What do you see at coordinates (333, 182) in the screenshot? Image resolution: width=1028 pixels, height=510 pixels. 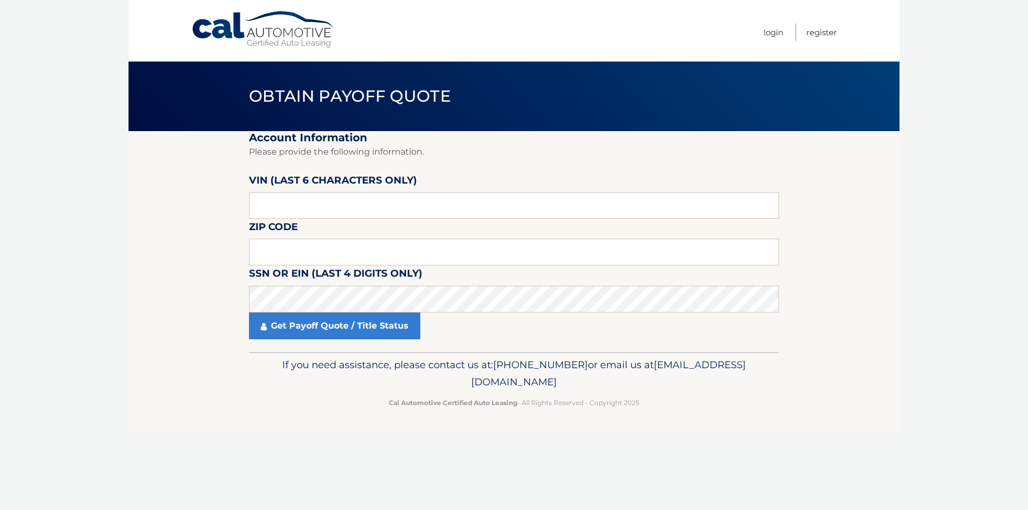 I see `label: VIN (last 6 characters only)` at bounding box center [333, 182].